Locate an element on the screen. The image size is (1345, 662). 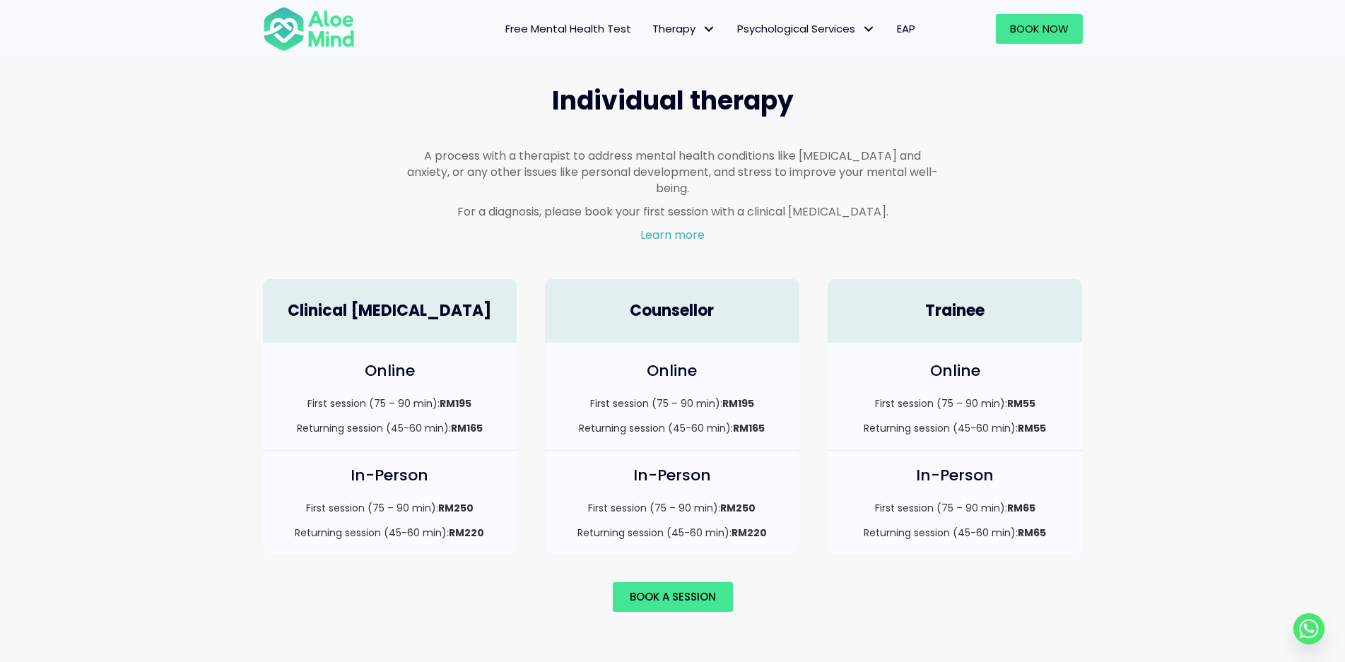
h4: Counsellor is located at coordinates (672, 311).